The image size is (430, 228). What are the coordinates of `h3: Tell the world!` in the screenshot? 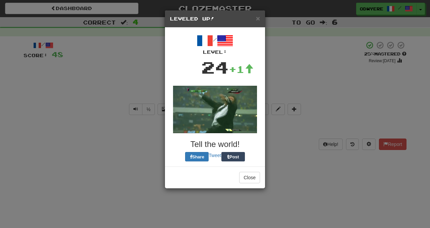 It's located at (215, 144).